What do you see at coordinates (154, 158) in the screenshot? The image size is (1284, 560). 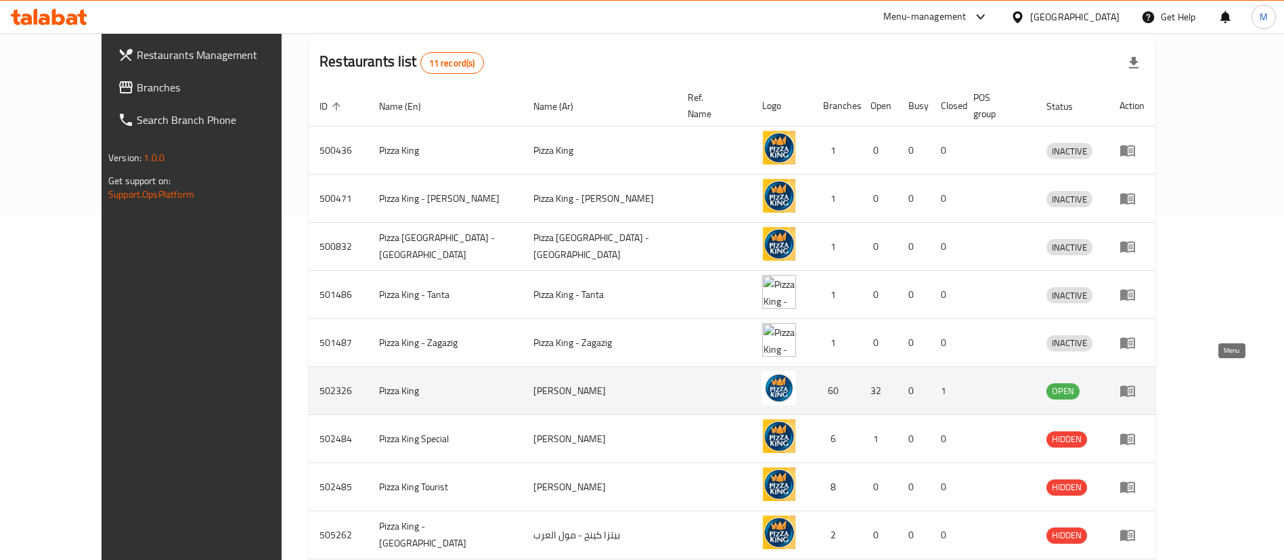 I see `span: 1.0.0` at bounding box center [154, 158].